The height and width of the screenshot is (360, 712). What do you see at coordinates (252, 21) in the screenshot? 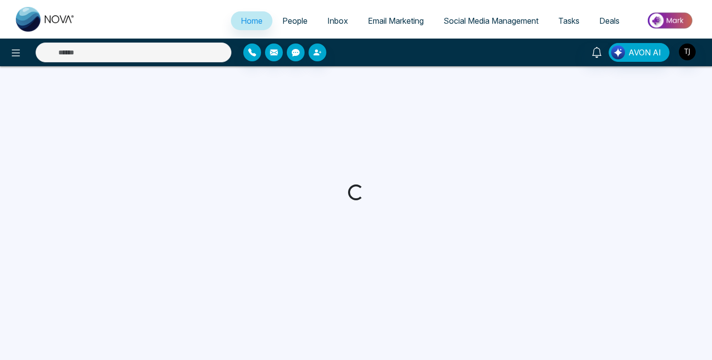
I see `a: Home` at bounding box center [252, 21].